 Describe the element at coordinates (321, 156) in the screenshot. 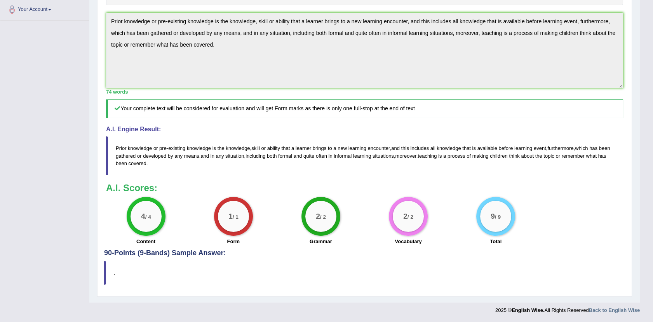

I see `span: often` at that location.